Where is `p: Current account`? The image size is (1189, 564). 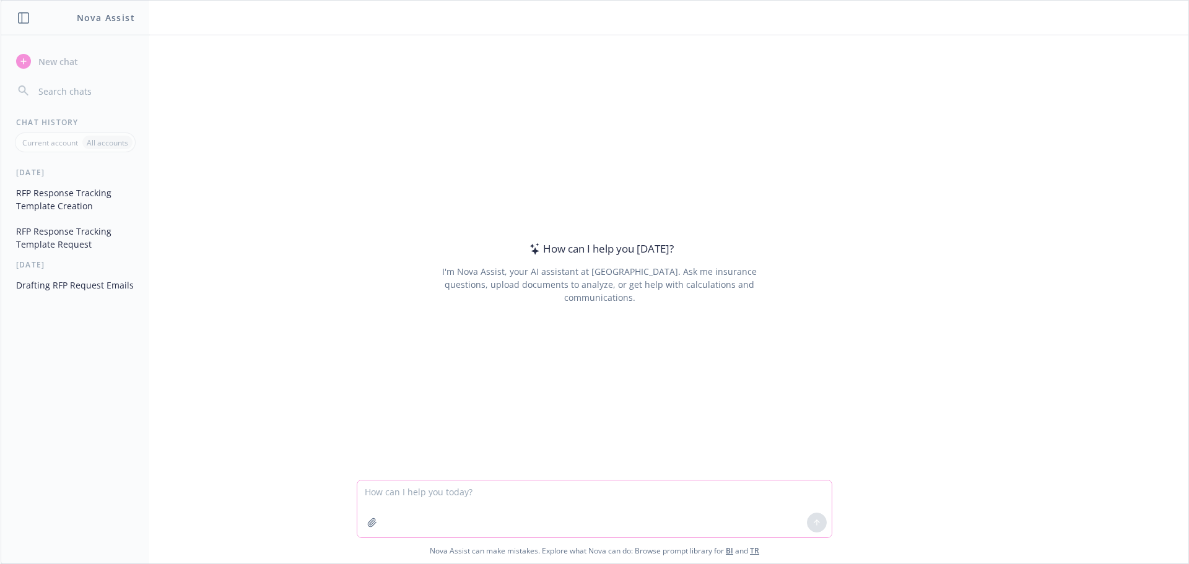 p: Current account is located at coordinates (50, 142).